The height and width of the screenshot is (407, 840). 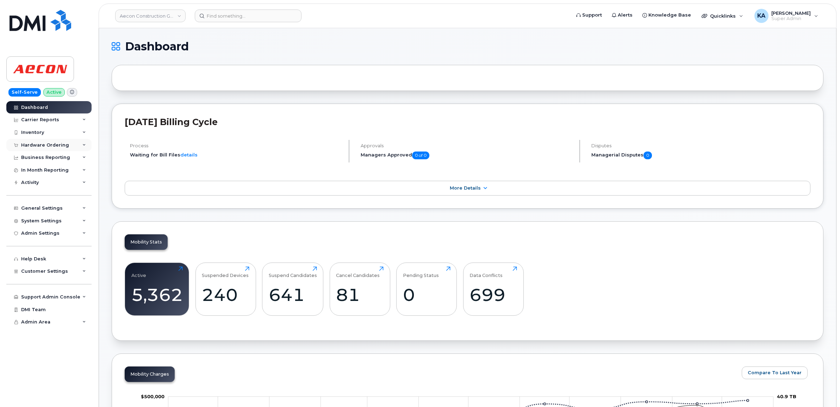 I want to click on div: 81, so click(x=360, y=295).